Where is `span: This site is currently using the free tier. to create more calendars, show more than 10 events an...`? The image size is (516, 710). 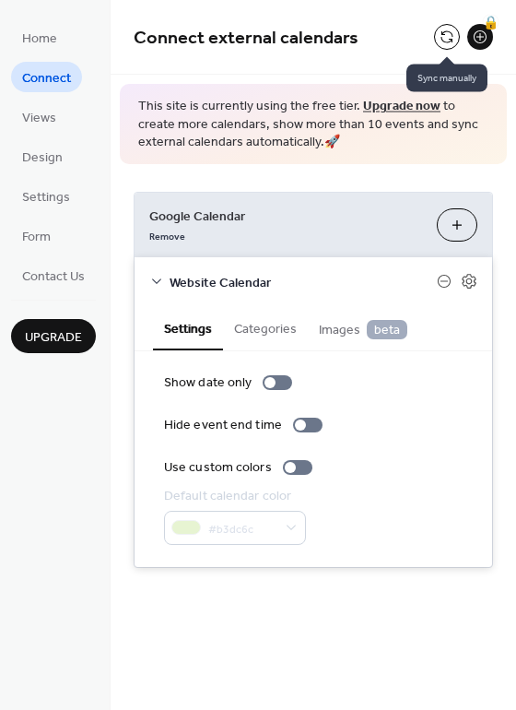 span: This site is currently using the free tier. to create more calendars, show more than 10 events an... is located at coordinates (313, 124).